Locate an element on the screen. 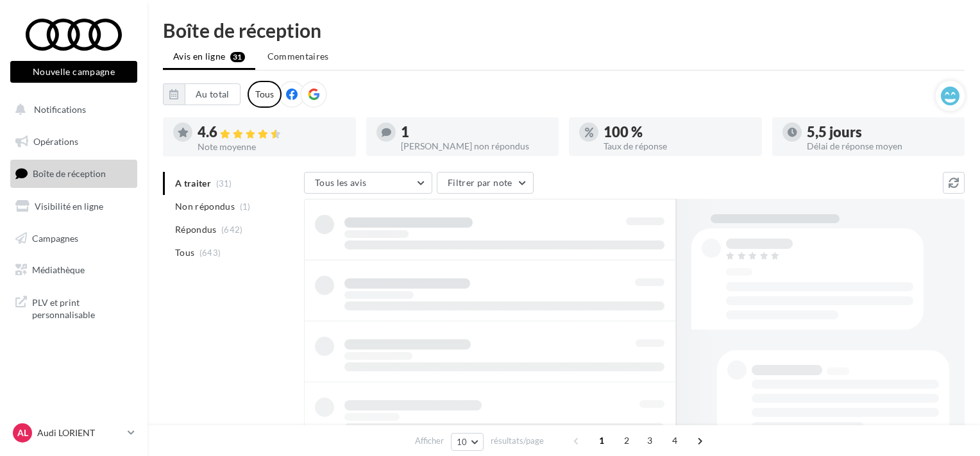  span: (1) is located at coordinates (245, 207).